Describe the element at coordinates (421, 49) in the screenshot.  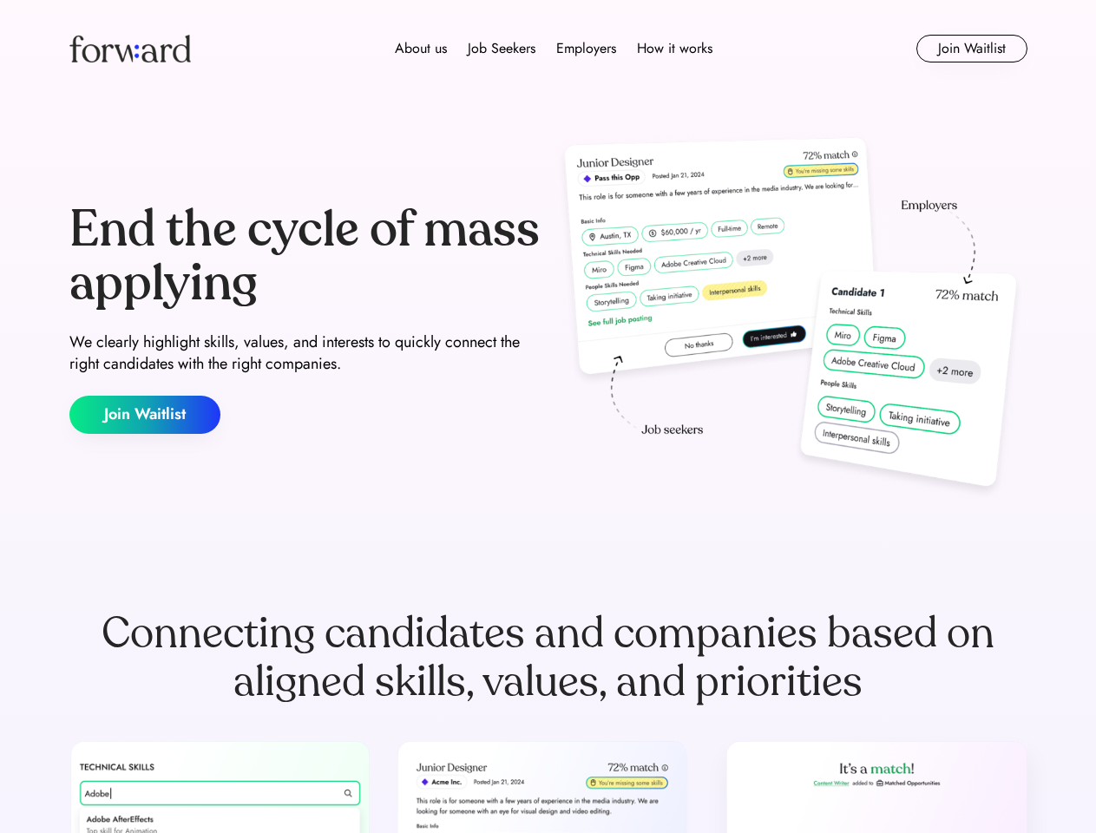
I see `div: About us` at that location.